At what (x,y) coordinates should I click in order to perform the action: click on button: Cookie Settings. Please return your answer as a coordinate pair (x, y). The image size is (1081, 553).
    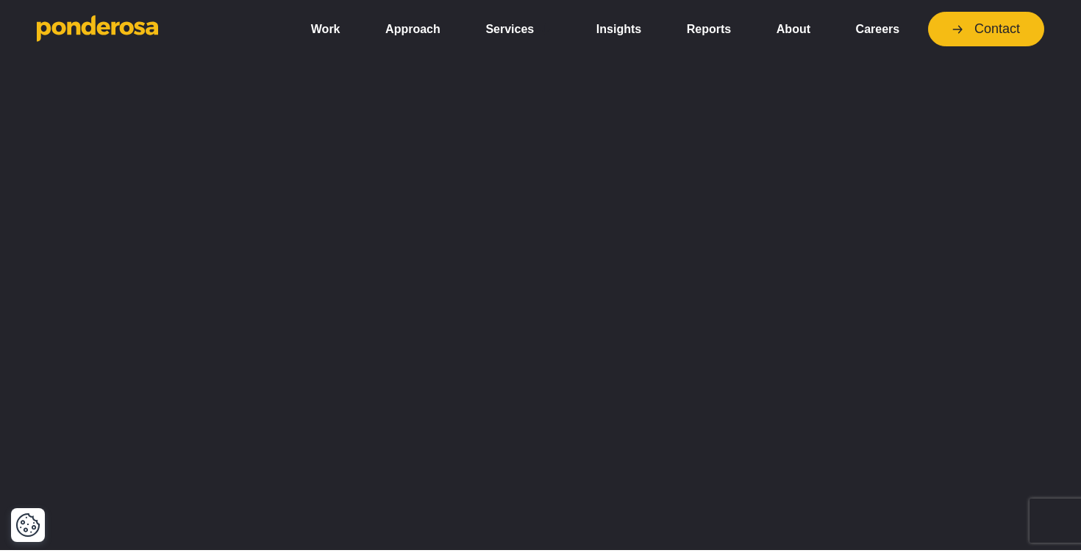
    Looking at the image, I should click on (28, 525).